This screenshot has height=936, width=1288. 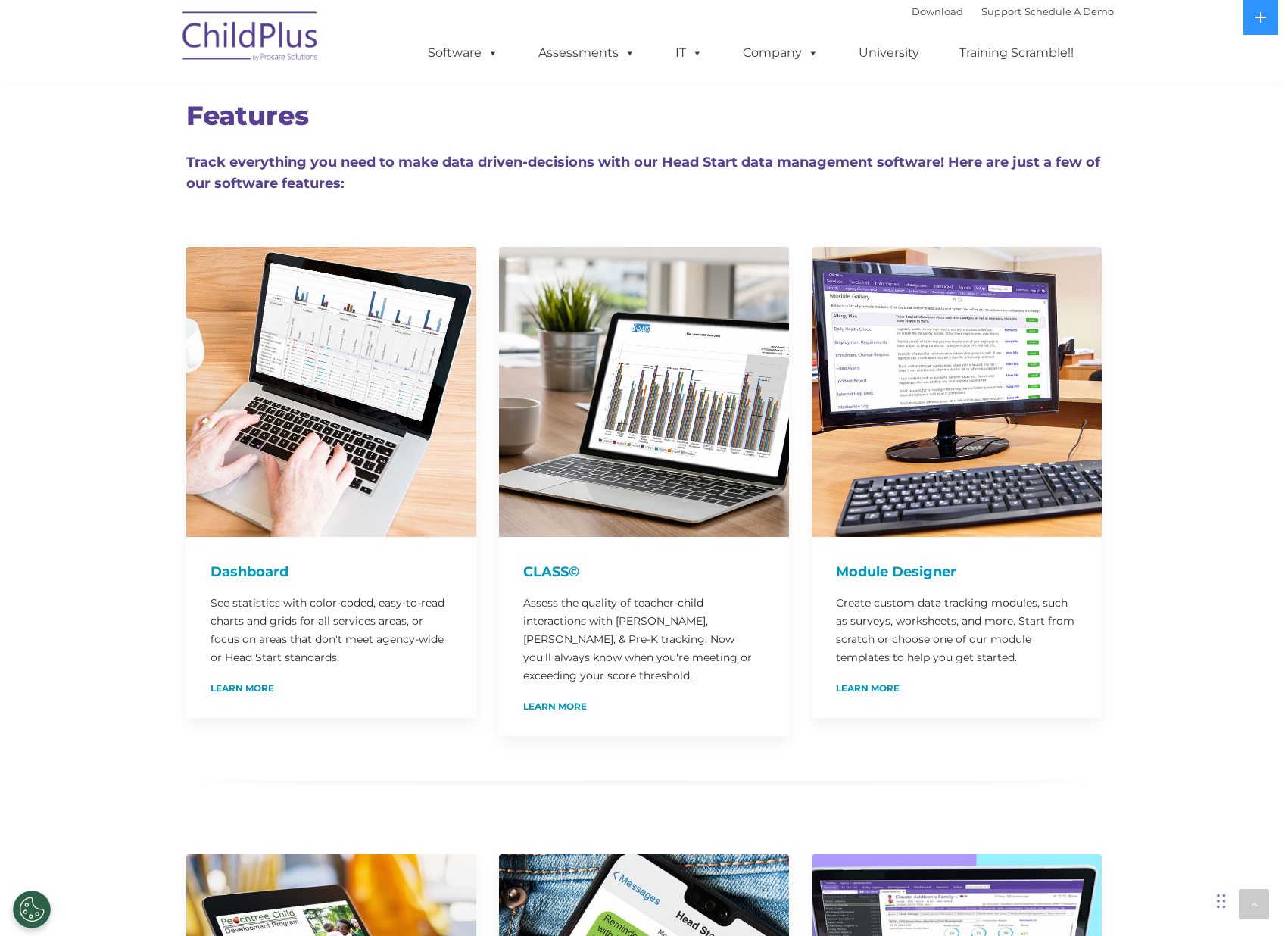 What do you see at coordinates (781, 53) in the screenshot?
I see `a: Company` at bounding box center [781, 53].